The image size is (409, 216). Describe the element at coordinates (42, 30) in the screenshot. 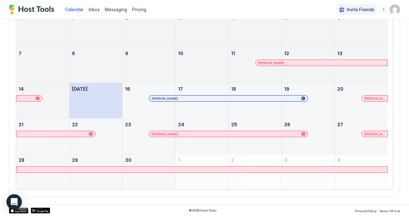

I see `td: August 31, 2025` at that location.